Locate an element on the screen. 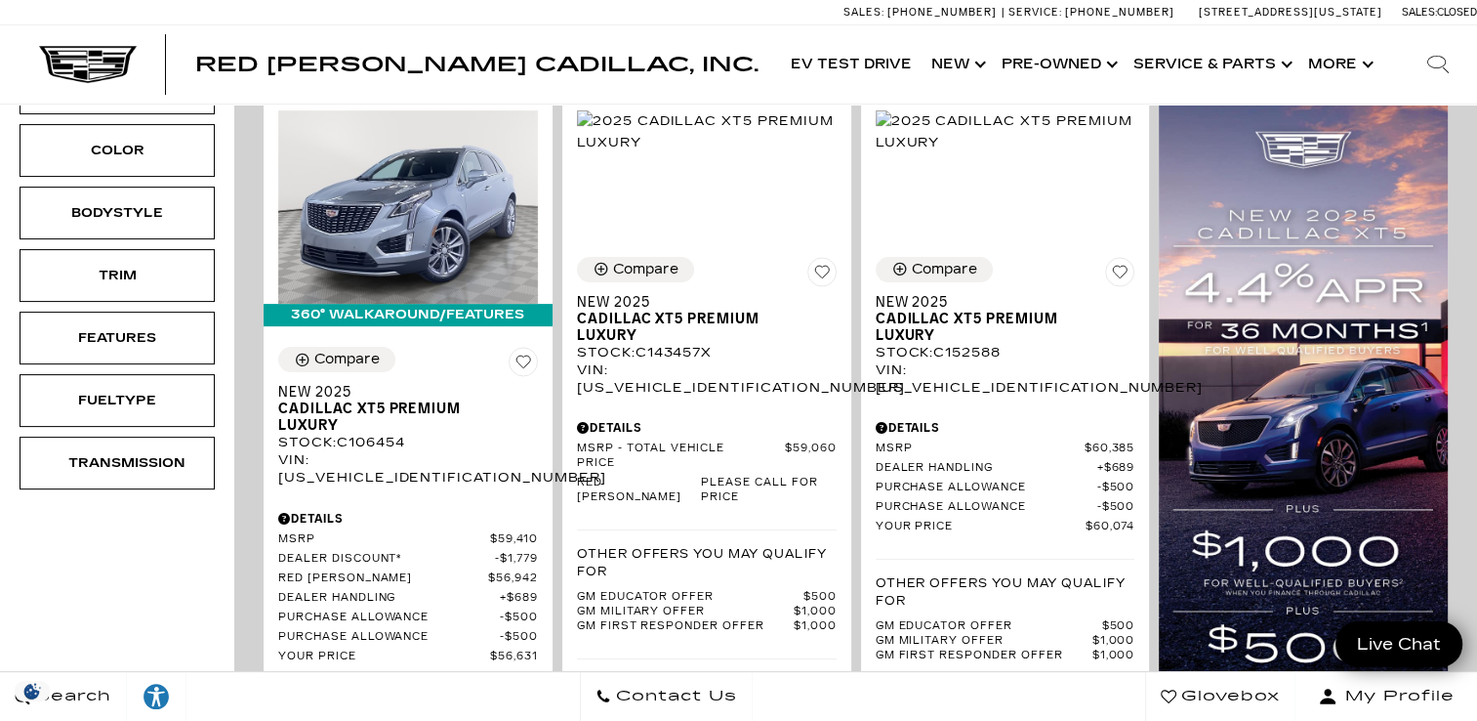 The image size is (1477, 721). a: MSRP $59,410 is located at coordinates (408, 539).